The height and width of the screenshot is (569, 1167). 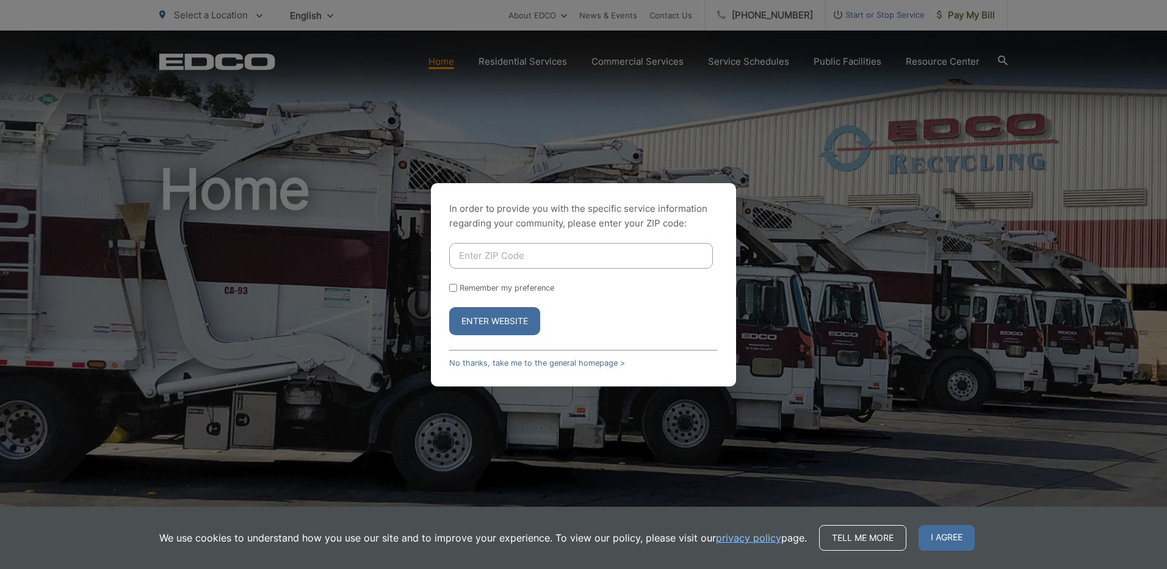 What do you see at coordinates (947, 538) in the screenshot?
I see `span: I agree` at bounding box center [947, 538].